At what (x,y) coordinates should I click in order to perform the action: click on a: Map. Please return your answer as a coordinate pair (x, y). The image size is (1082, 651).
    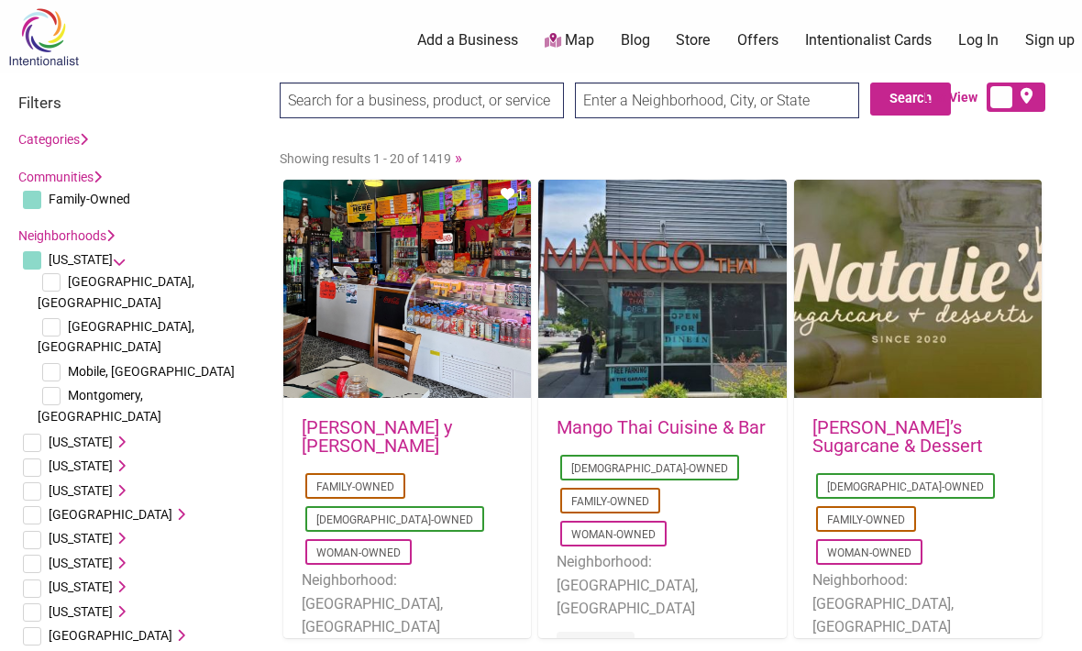
    Looking at the image, I should click on (570, 40).